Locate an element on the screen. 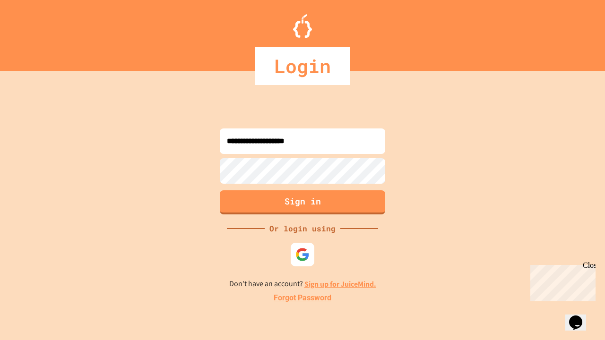  a: Sign up for JuiceMind. is located at coordinates (340, 284).